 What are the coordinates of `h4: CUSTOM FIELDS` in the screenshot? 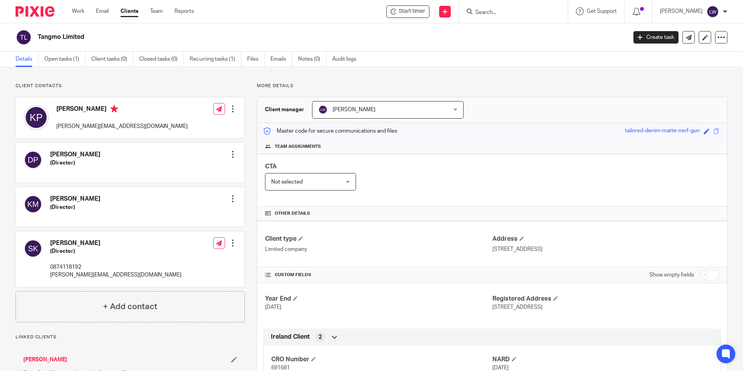 It's located at (379, 275).